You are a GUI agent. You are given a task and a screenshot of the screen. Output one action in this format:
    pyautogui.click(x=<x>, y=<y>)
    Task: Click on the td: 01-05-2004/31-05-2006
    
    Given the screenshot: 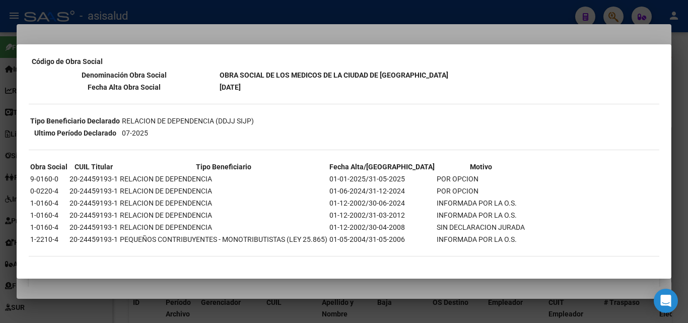 What is the action you would take?
    pyautogui.click(x=382, y=239)
    